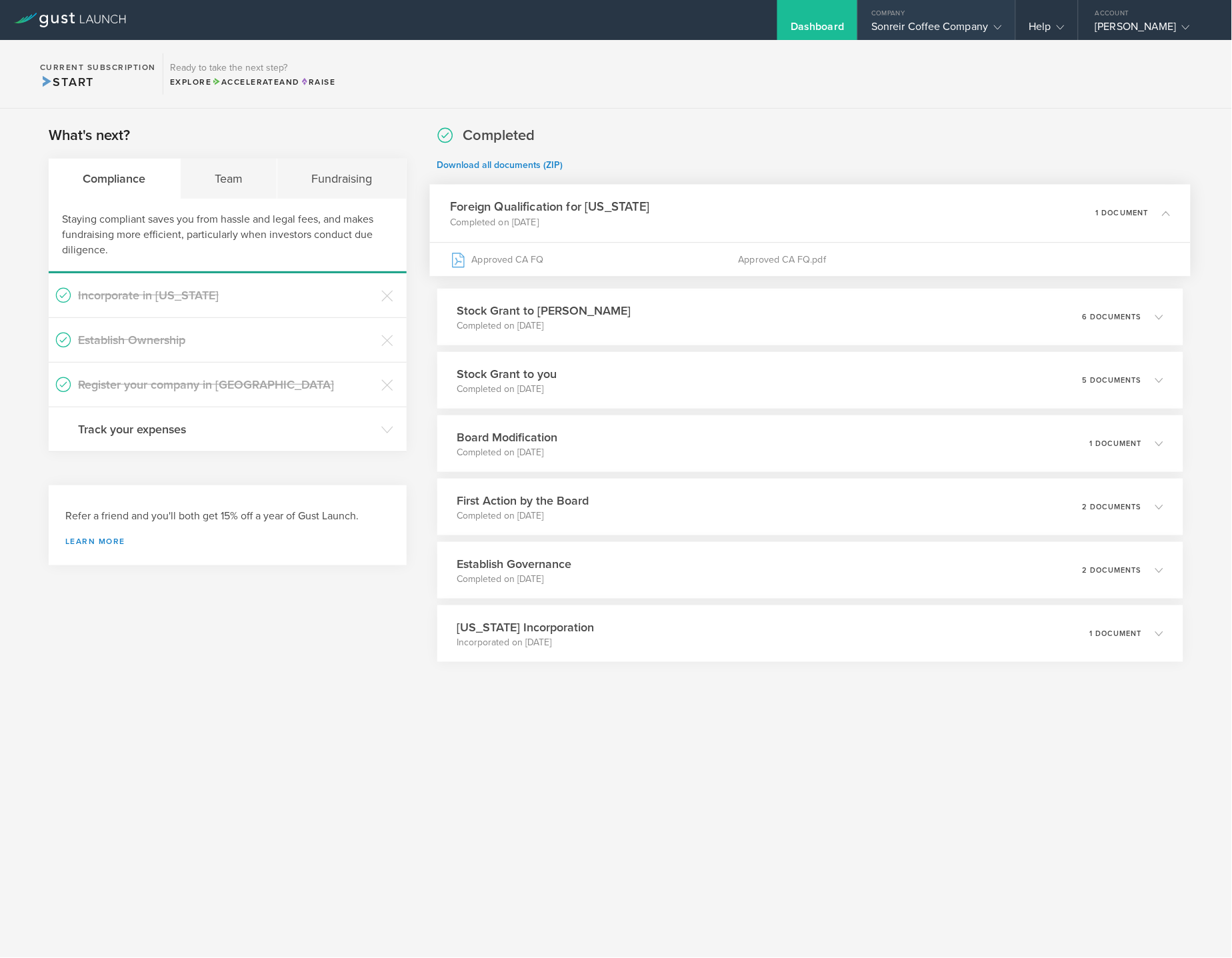 Image resolution: width=1232 pixels, height=958 pixels. Describe the element at coordinates (818, 30) in the screenshot. I see `div: Dashboard` at that location.